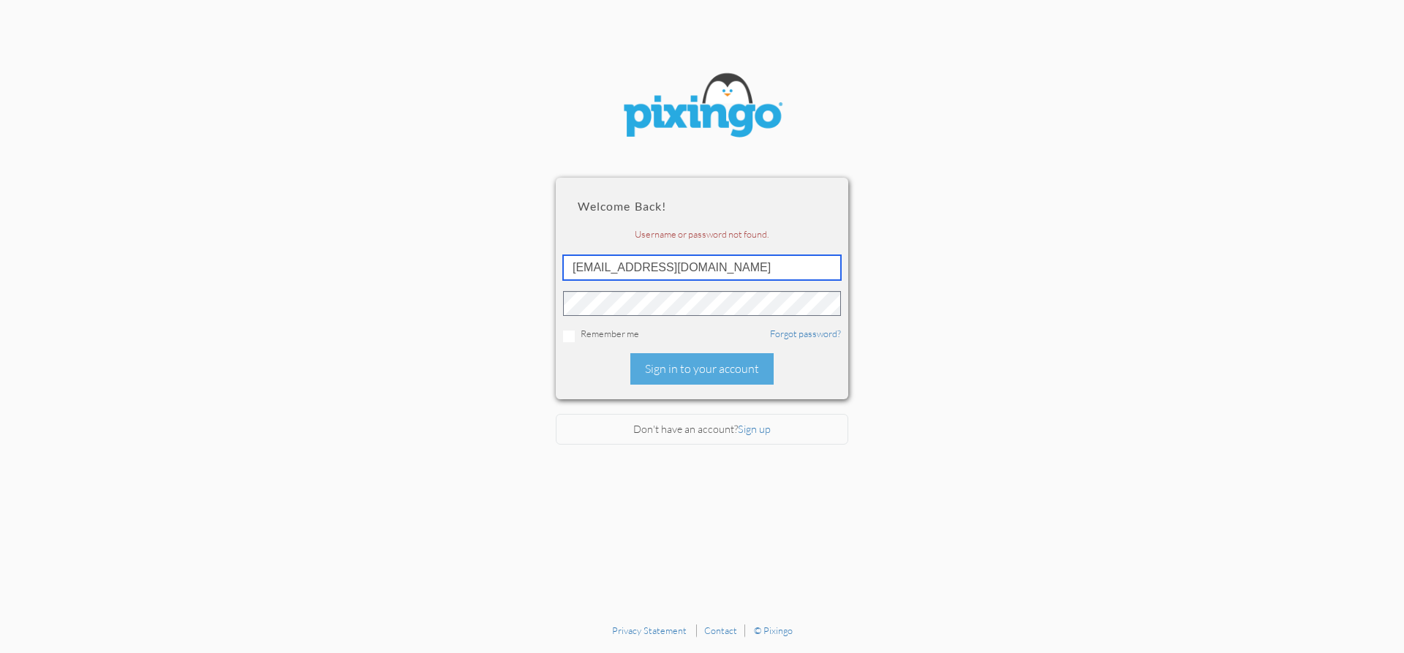  Describe the element at coordinates (721, 631) in the screenshot. I see `a: Contact` at that location.